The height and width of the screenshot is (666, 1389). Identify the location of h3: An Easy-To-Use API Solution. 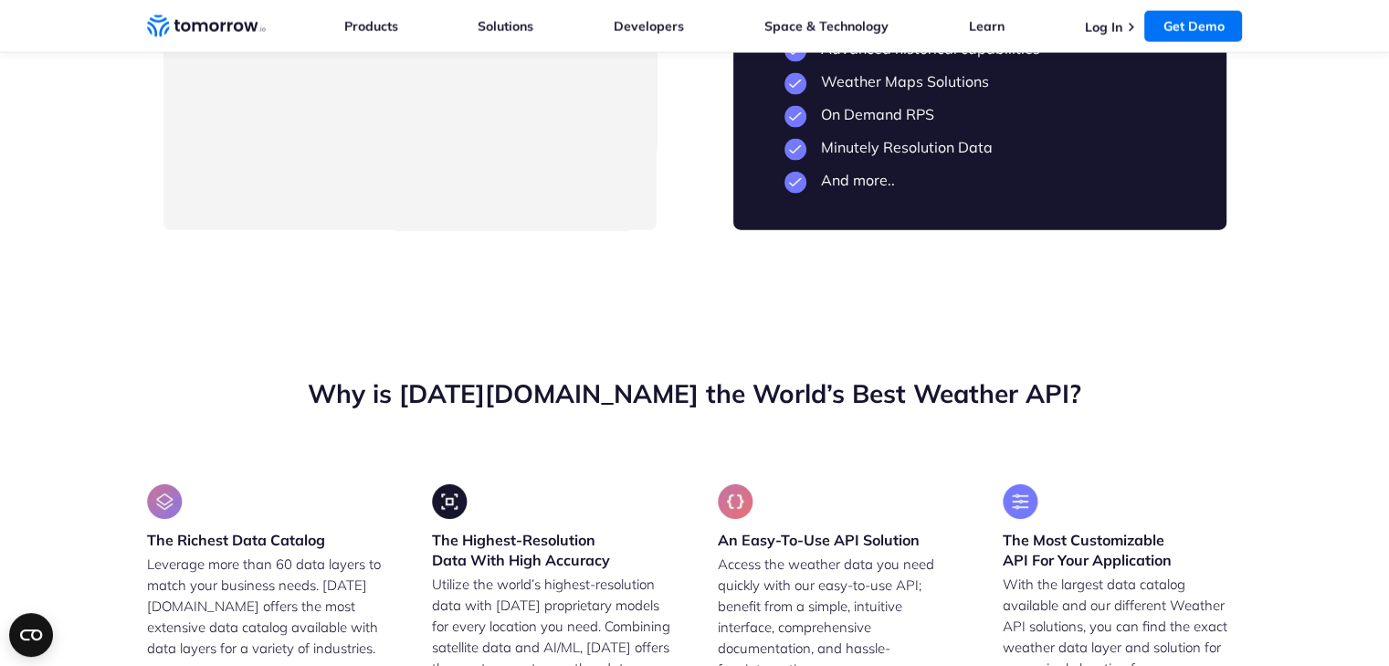
(818, 540).